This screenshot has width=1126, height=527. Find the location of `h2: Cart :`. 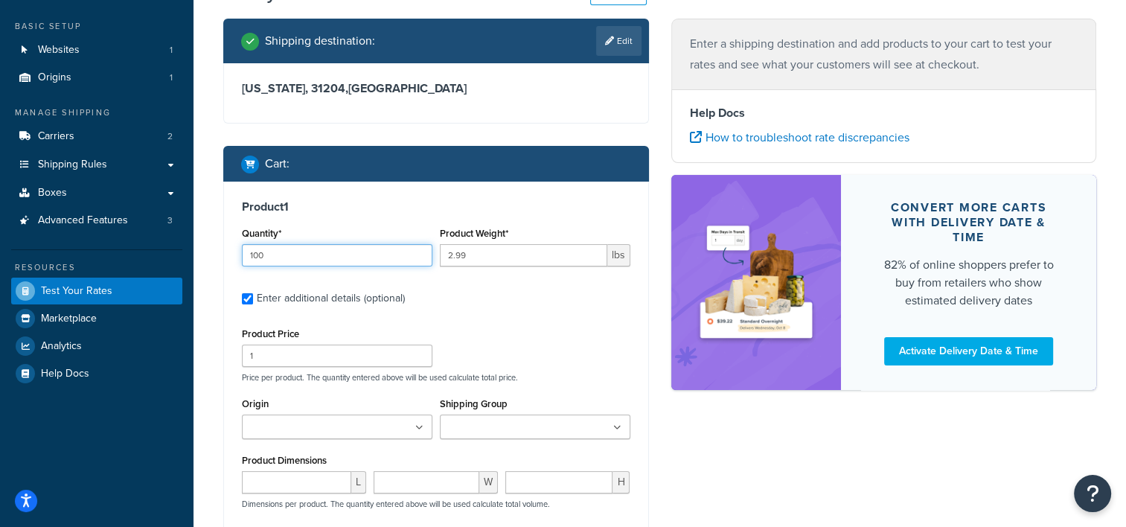

h2: Cart : is located at coordinates (277, 164).